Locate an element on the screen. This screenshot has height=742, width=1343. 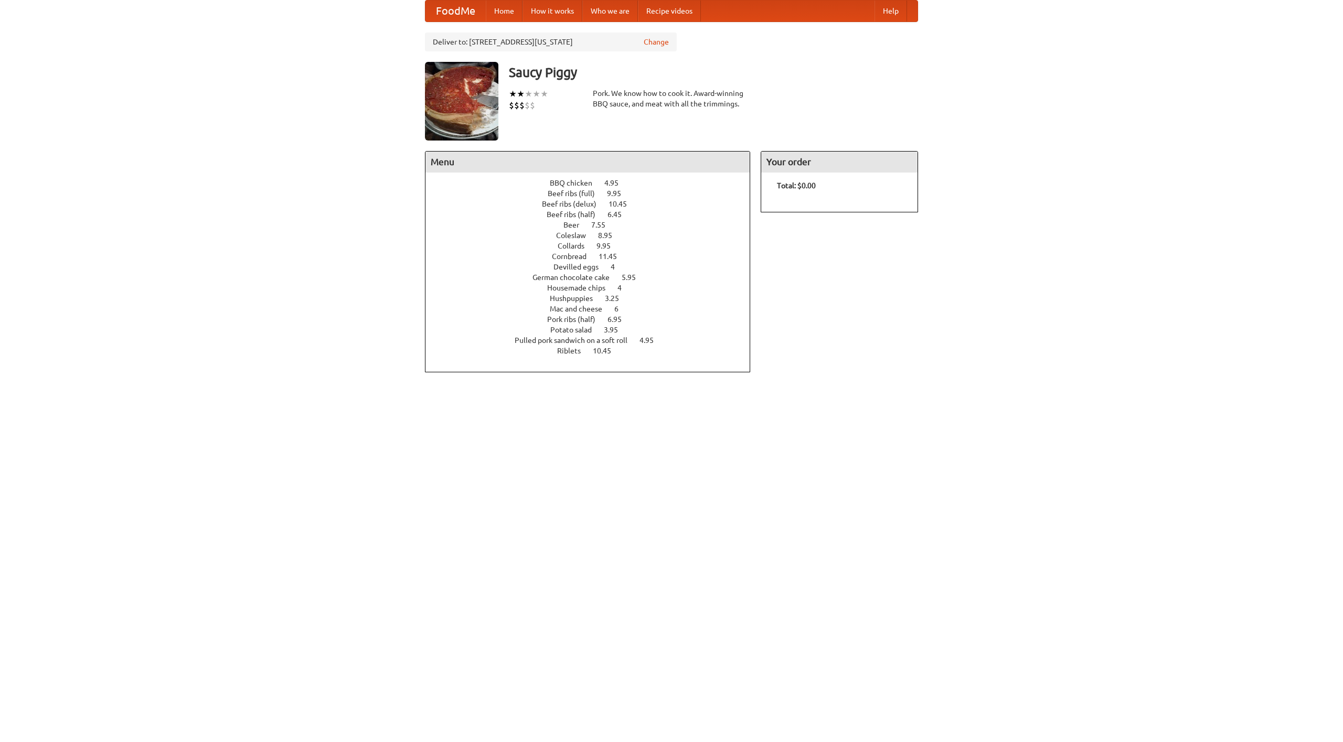
a: Collards 9.95 is located at coordinates (594, 246).